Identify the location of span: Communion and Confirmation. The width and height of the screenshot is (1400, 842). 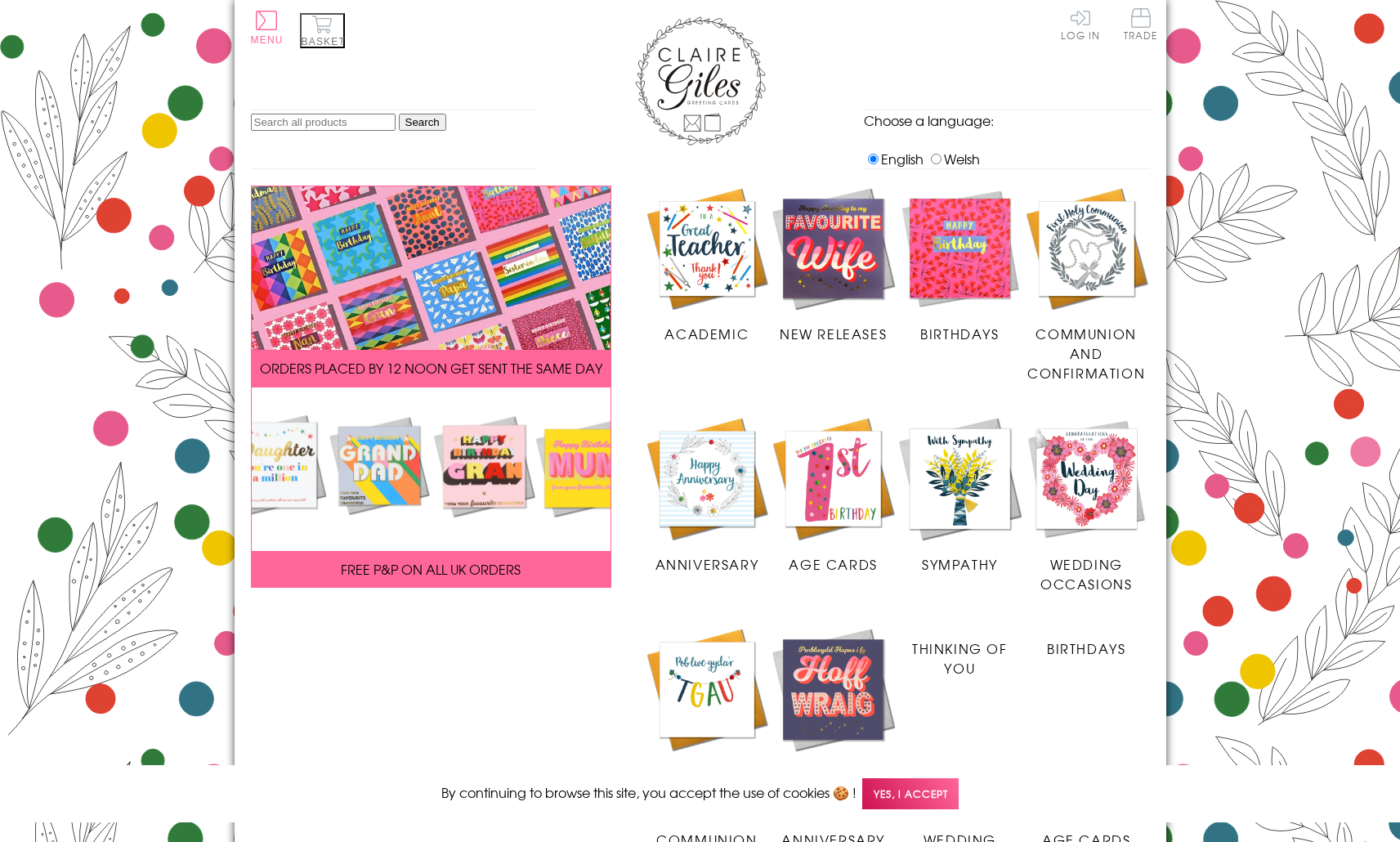
(1086, 353).